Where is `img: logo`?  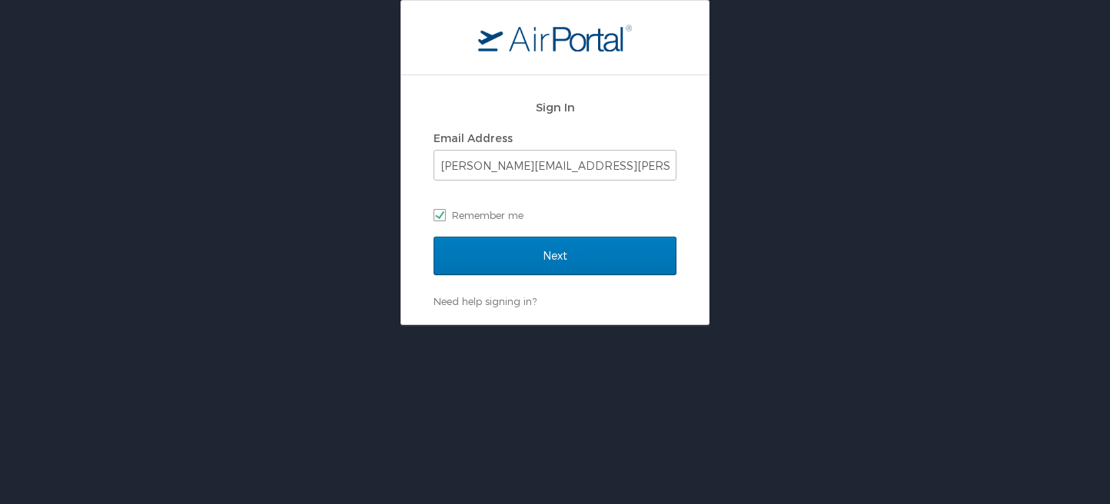 img: logo is located at coordinates (555, 38).